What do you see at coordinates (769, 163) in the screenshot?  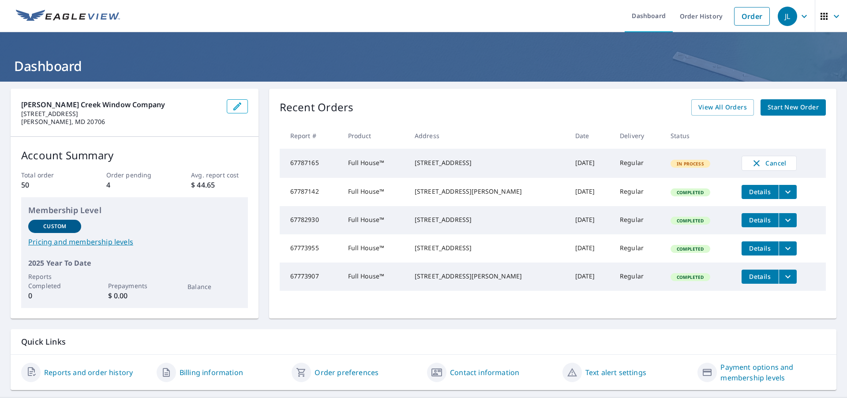 I see `button: Cancel` at bounding box center [769, 163].